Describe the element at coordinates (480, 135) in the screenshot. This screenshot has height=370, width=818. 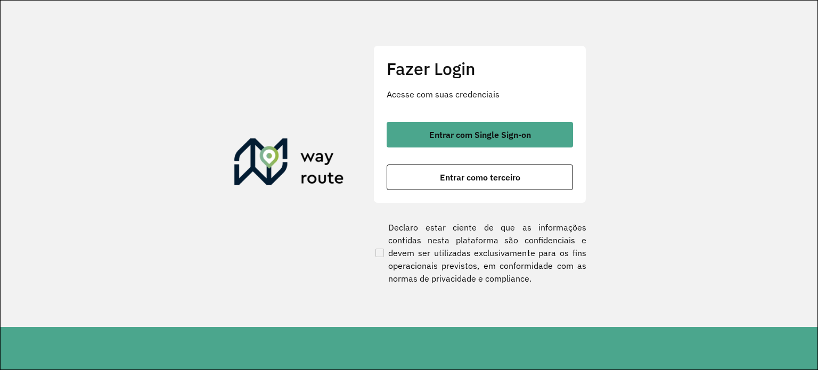
I see `span: Entrar com Single Sign-on` at that location.